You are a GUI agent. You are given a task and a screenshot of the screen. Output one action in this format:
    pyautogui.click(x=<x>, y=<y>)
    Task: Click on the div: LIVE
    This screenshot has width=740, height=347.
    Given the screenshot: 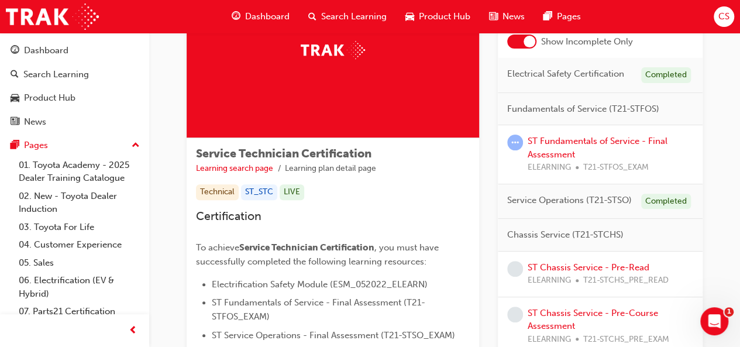 What is the action you would take?
    pyautogui.click(x=292, y=192)
    